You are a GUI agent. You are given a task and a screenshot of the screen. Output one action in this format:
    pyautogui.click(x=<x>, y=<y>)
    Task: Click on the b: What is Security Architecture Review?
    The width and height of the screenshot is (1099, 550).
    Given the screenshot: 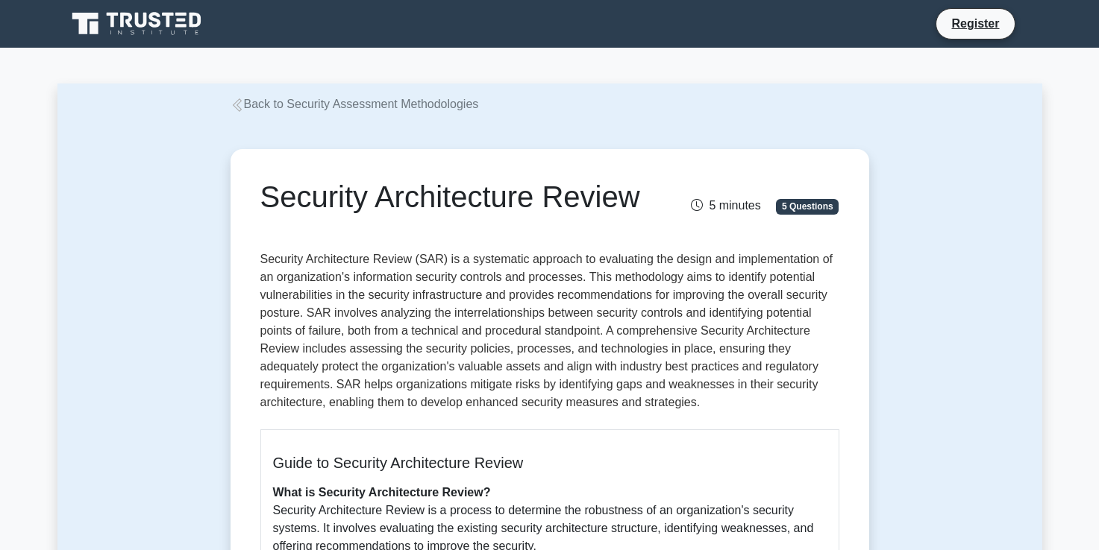 What is the action you would take?
    pyautogui.click(x=382, y=492)
    